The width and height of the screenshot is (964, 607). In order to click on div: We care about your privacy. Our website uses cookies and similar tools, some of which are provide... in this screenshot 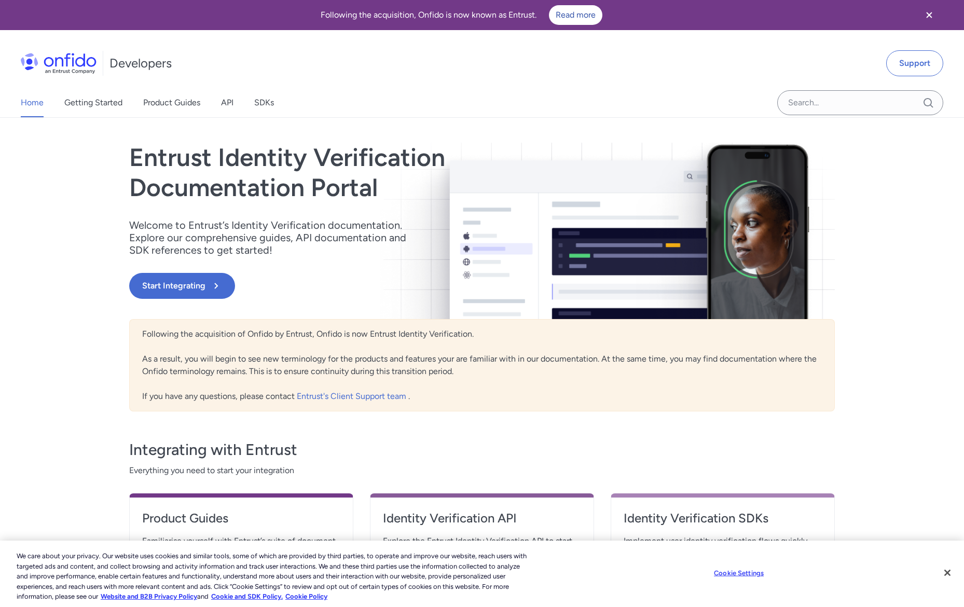, I will do `click(273, 576)`.